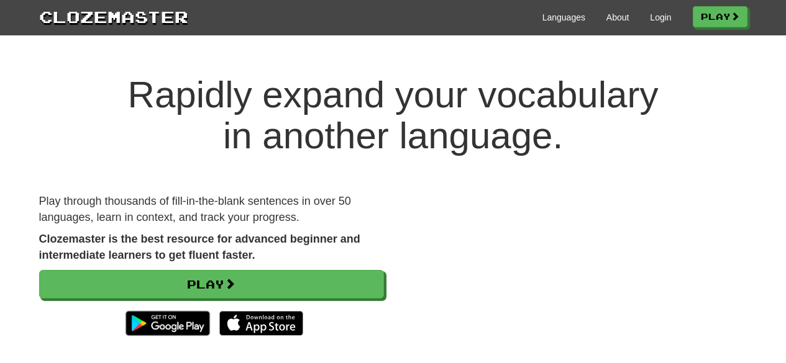 The height and width of the screenshot is (363, 786). Describe the element at coordinates (660, 17) in the screenshot. I see `a: Login` at that location.